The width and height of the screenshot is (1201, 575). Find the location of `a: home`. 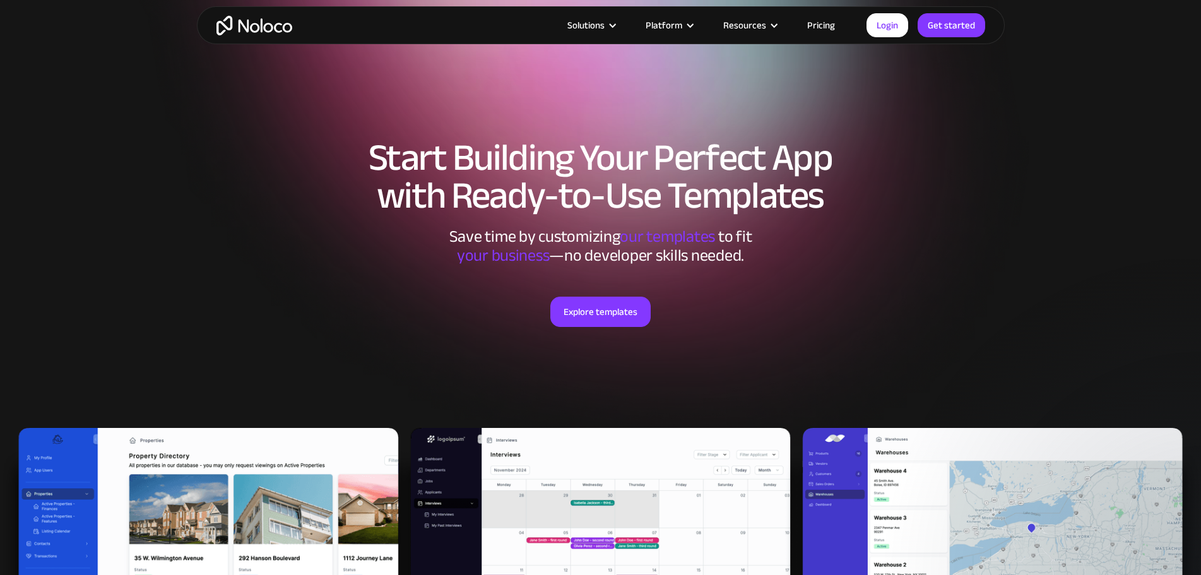

a: home is located at coordinates (254, 25).